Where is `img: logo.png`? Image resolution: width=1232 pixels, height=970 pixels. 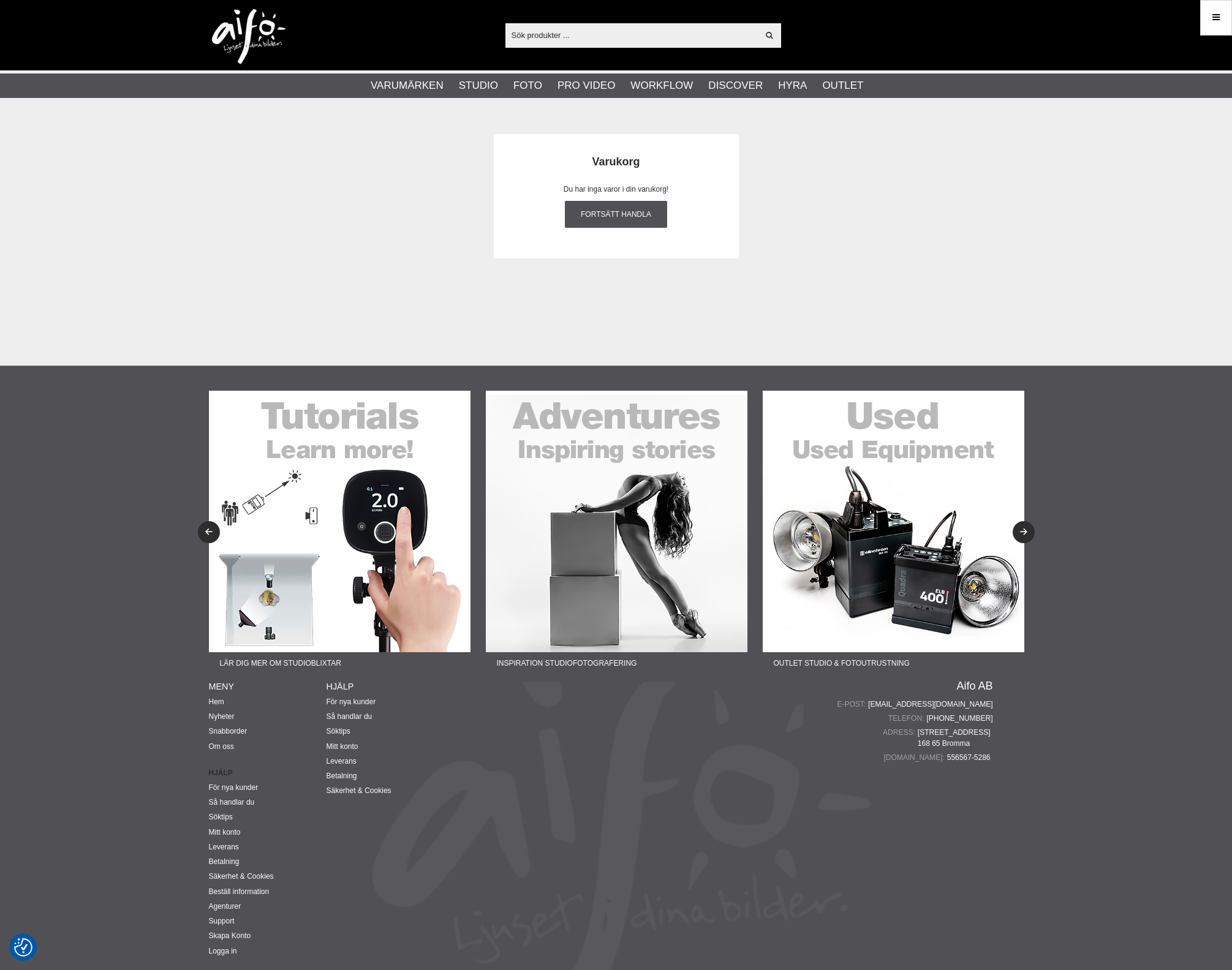
img: logo.png is located at coordinates (249, 37).